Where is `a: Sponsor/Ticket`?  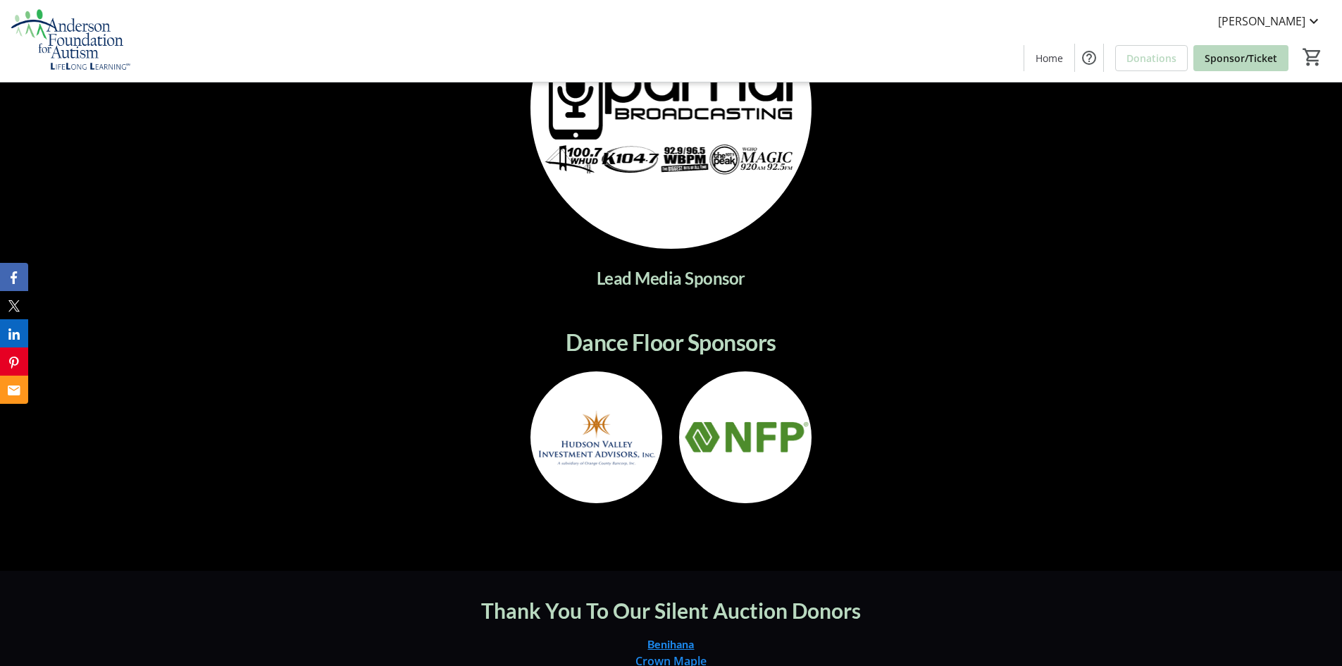
a: Sponsor/Ticket is located at coordinates (1241, 58).